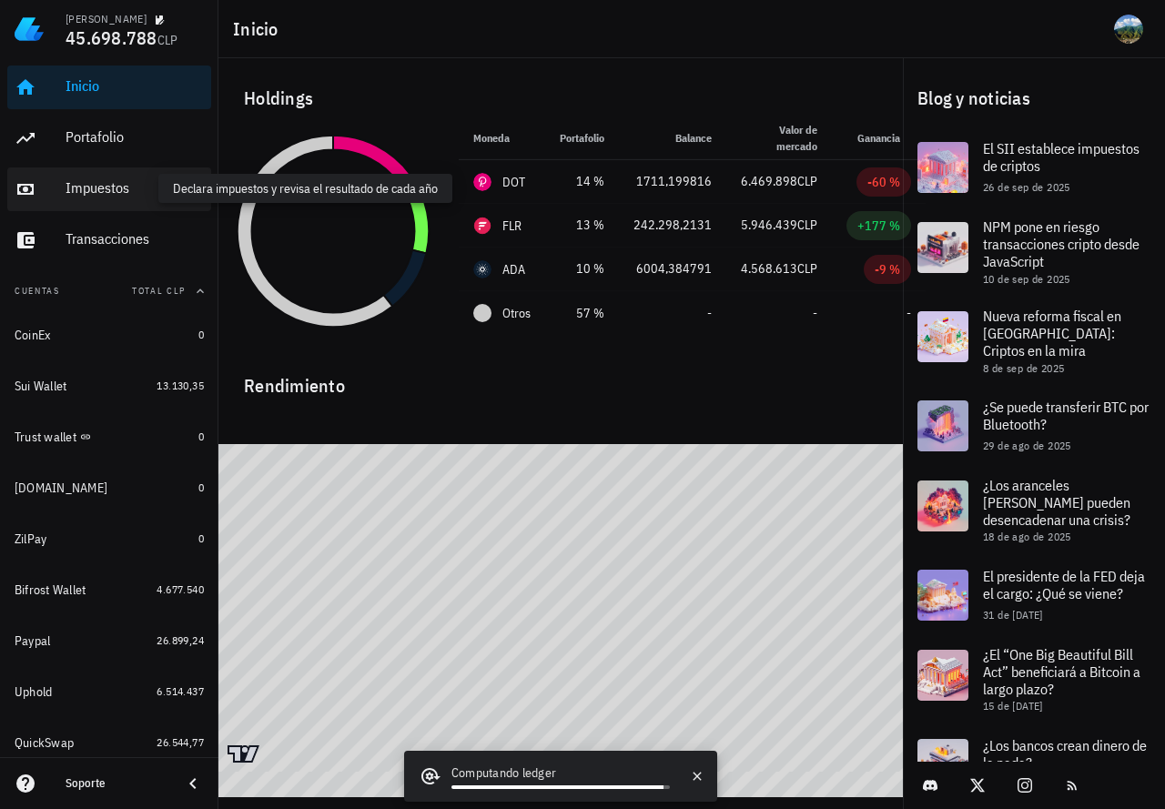 The image size is (1165, 809). Describe the element at coordinates (482, 269) in the screenshot. I see `div: ADA-icon` at that location.